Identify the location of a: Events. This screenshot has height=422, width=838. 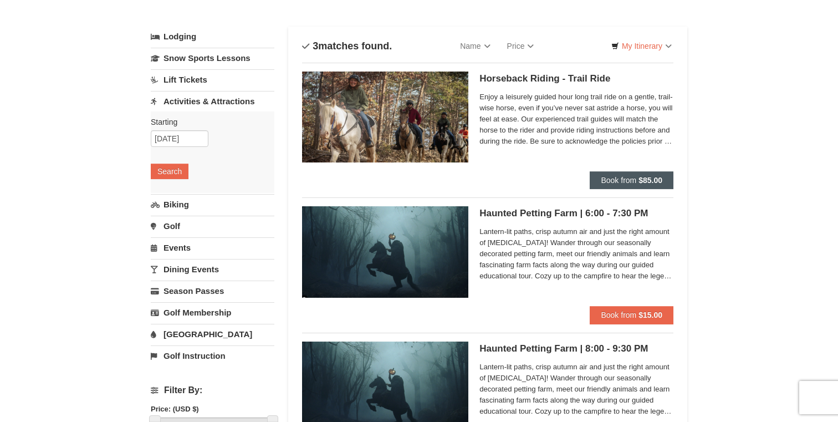
(212, 247).